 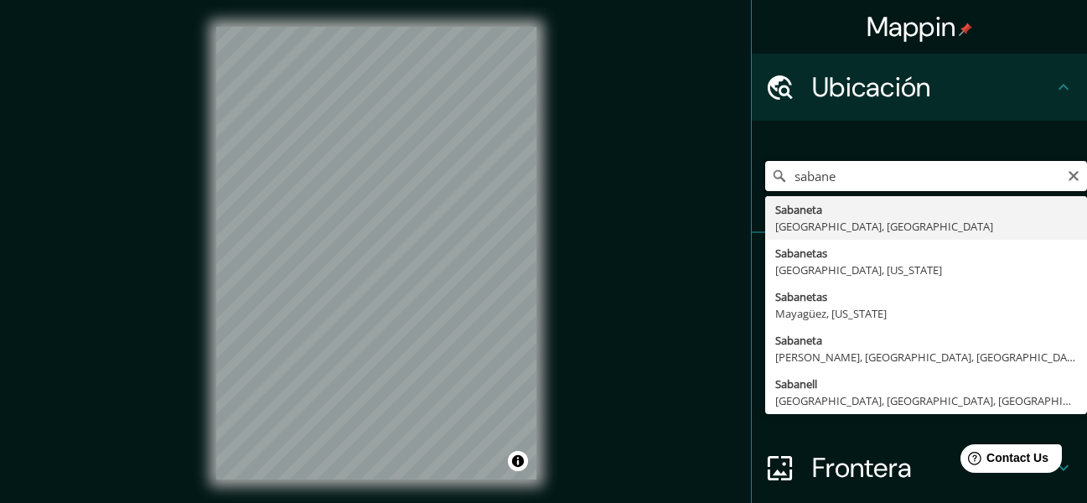 What do you see at coordinates (965, 29) in the screenshot?
I see `img: pin-icon.png` at bounding box center [965, 29].